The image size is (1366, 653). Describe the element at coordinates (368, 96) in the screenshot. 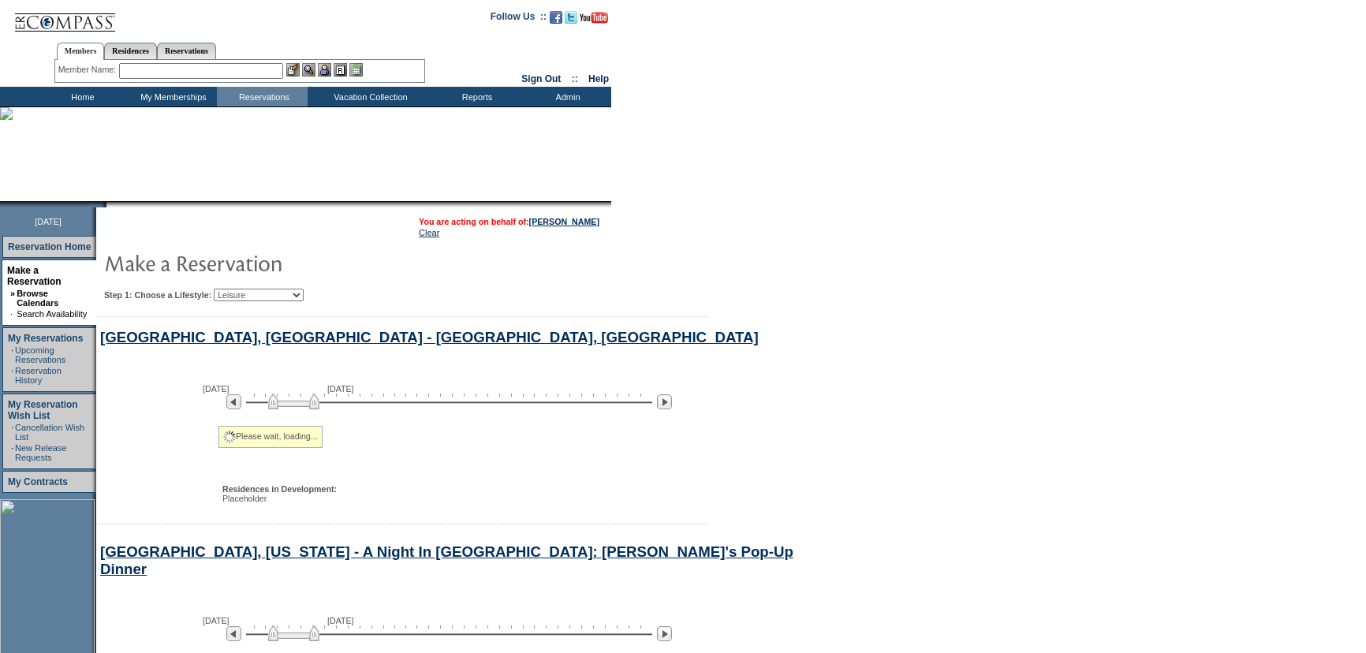

I see `td: Vacation Collection` at that location.